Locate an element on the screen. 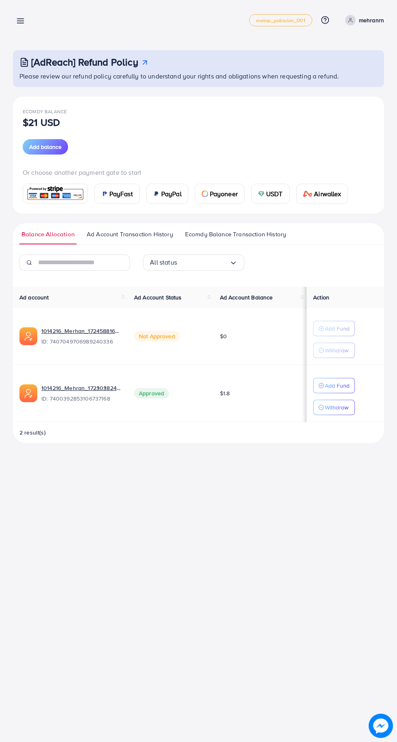 Image resolution: width=397 pixels, height=742 pixels. span: Ecomdy Balance is located at coordinates (45, 111).